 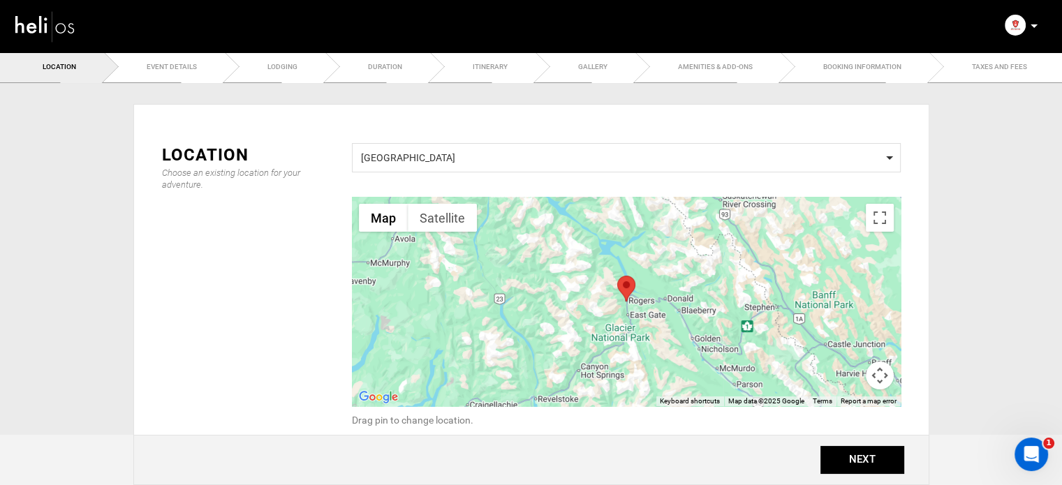 What do you see at coordinates (690, 401) in the screenshot?
I see `button: Keyboard shortcuts` at bounding box center [690, 401].